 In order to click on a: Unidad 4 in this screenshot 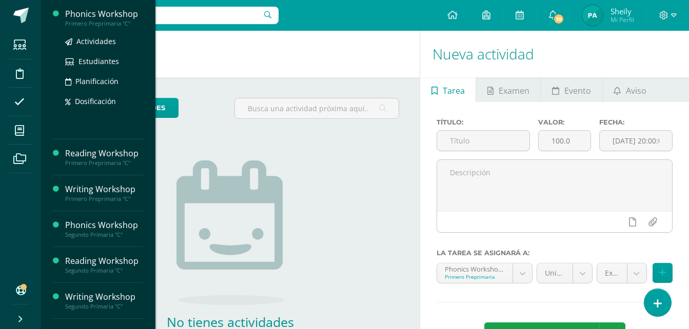, I will do `click(564, 273)`.